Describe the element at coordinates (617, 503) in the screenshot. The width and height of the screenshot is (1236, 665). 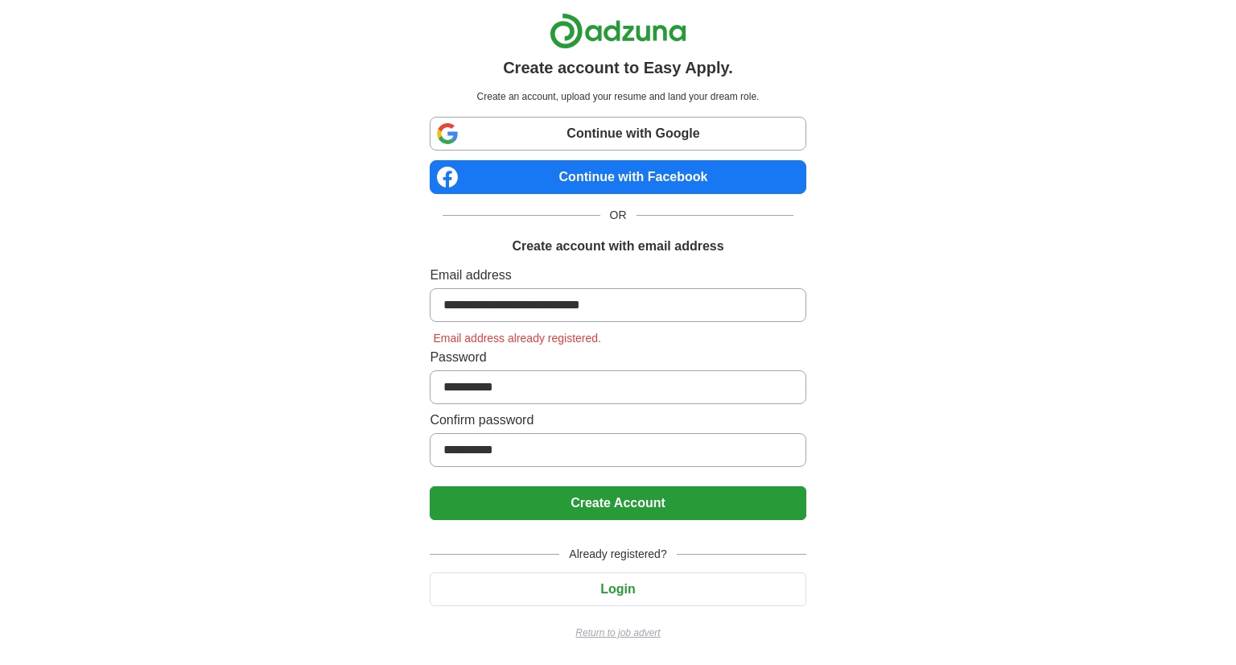
I see `button: Create Account` at that location.